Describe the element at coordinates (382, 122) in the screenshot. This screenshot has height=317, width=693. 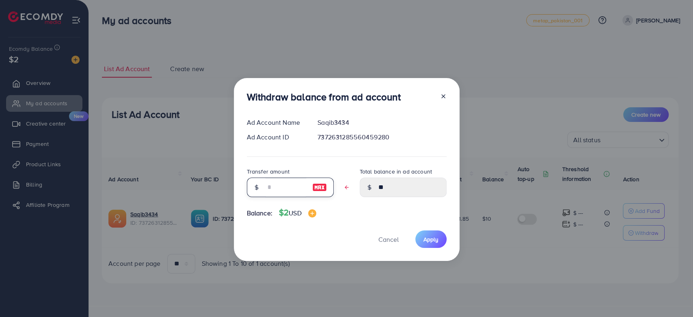
I see `div: Saqib3434` at that location.